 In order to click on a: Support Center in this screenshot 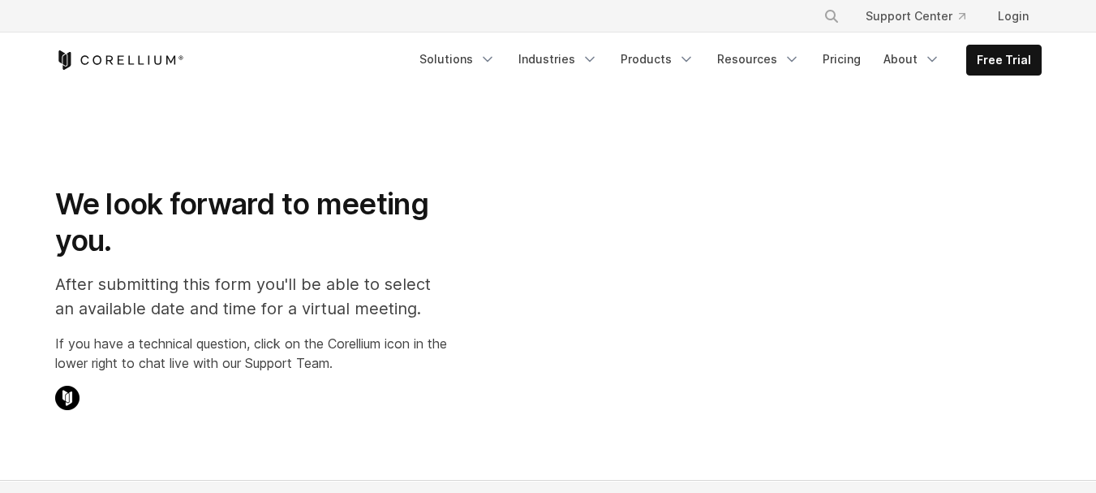, I will do `click(915, 16)`.